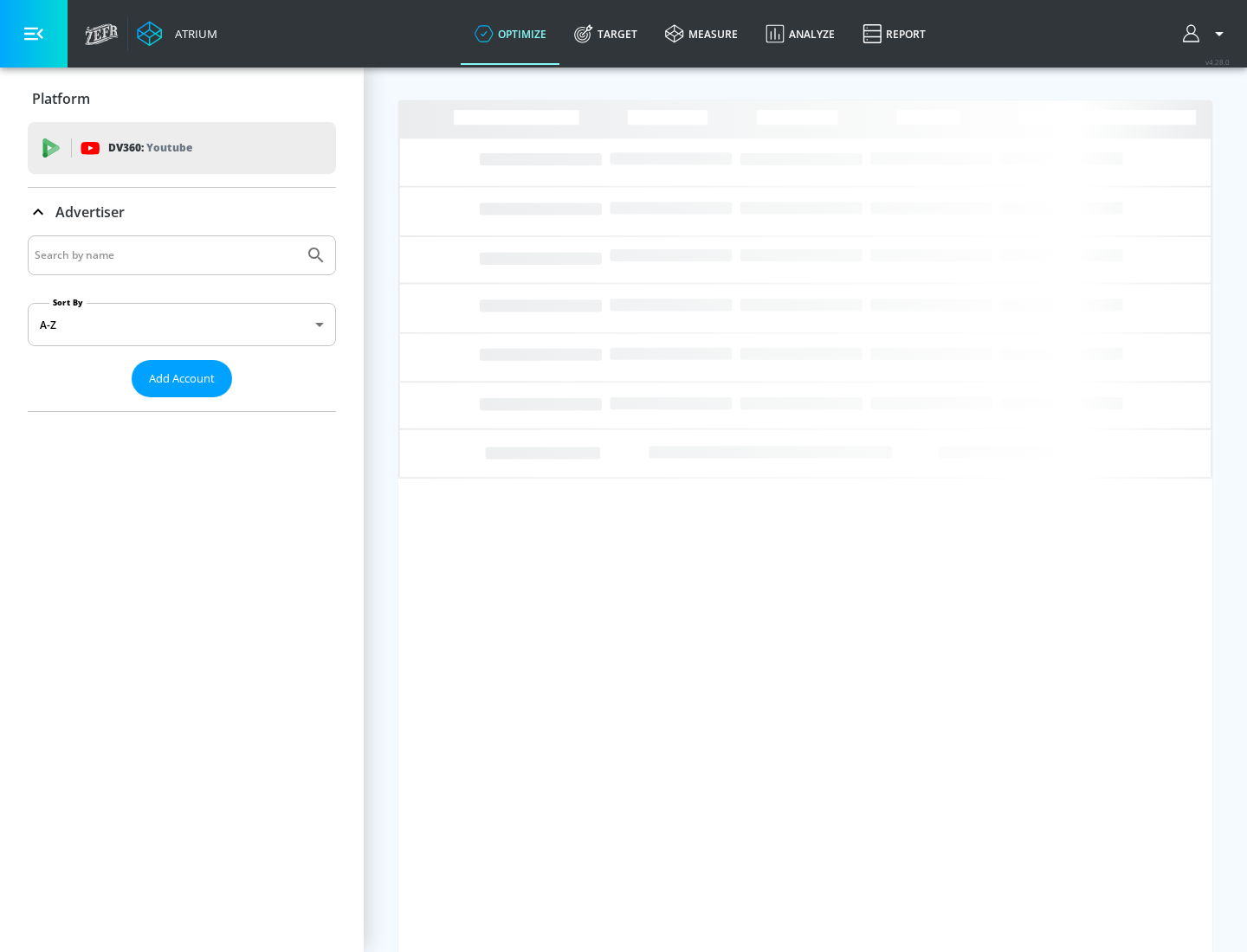 The image size is (1247, 952). I want to click on p: DV360:, so click(149, 148).